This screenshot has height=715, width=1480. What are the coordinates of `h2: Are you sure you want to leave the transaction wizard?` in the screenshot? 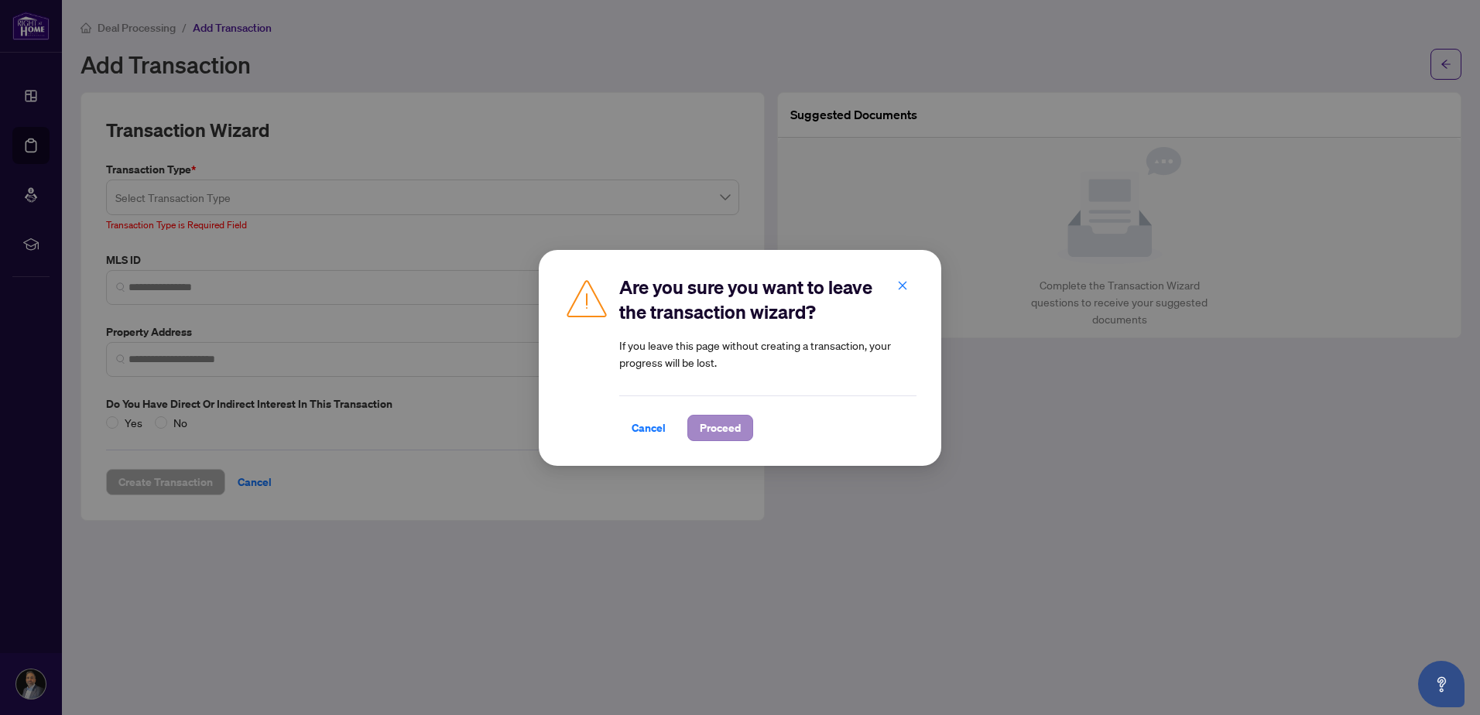 It's located at (768, 300).